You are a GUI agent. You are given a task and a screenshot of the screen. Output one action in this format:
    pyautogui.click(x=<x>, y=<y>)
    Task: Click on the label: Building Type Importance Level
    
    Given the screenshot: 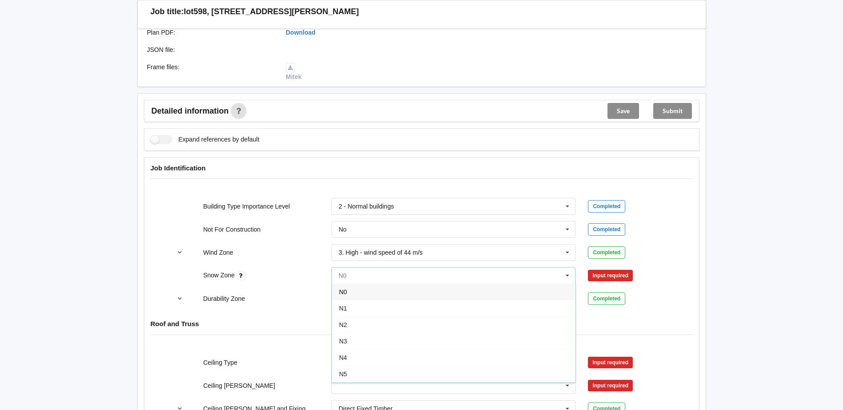 What is the action you would take?
    pyautogui.click(x=246, y=207)
    